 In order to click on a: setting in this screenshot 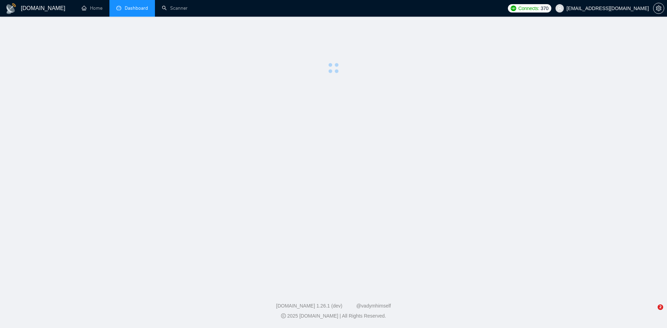, I will do `click(658, 8)`.